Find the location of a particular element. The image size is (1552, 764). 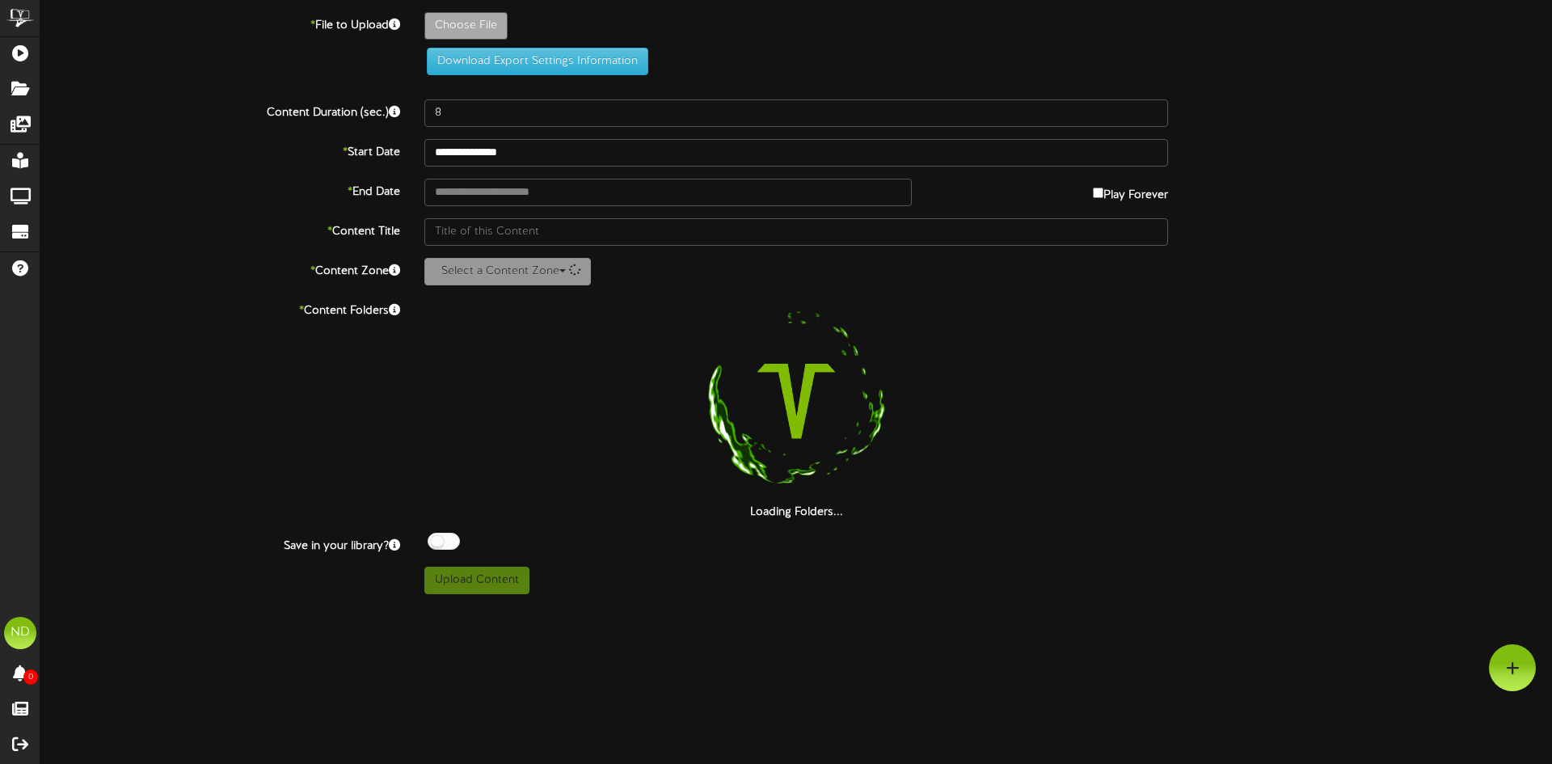

label: Content Folders is located at coordinates (220, 308).